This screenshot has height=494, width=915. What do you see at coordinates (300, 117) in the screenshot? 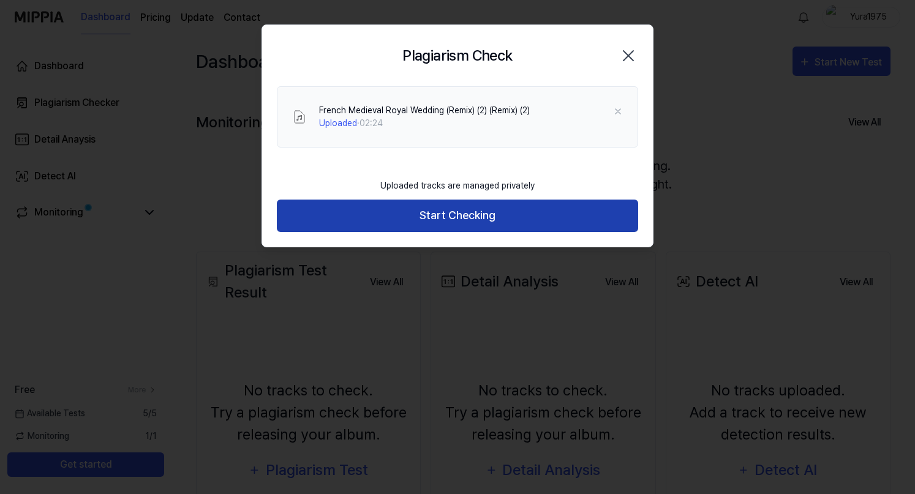
I see `img: File Select` at bounding box center [300, 117].